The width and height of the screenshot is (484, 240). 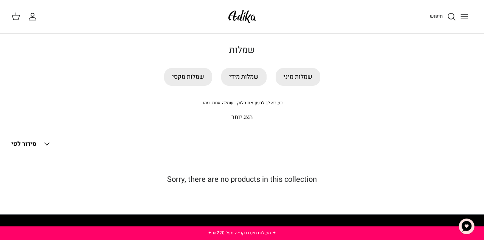 What do you see at coordinates (298, 77) in the screenshot?
I see `a: שמלות מיני` at bounding box center [298, 77].